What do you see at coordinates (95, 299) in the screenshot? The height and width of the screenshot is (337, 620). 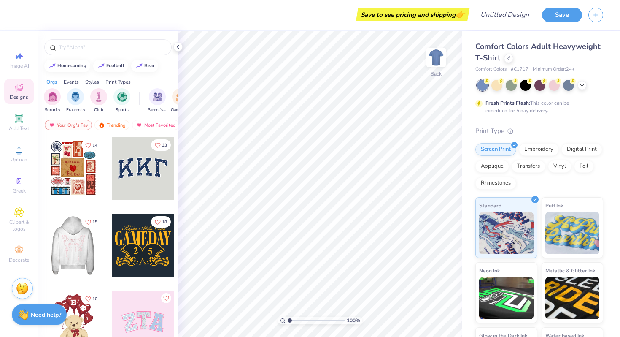 I see `span: 10` at bounding box center [95, 299].